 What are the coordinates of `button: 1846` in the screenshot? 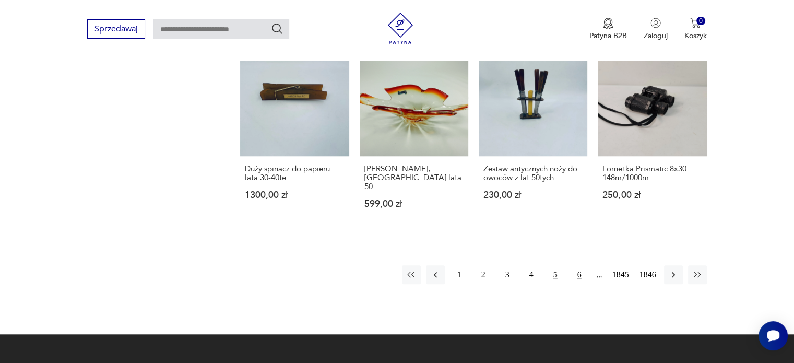 It's located at (648, 275).